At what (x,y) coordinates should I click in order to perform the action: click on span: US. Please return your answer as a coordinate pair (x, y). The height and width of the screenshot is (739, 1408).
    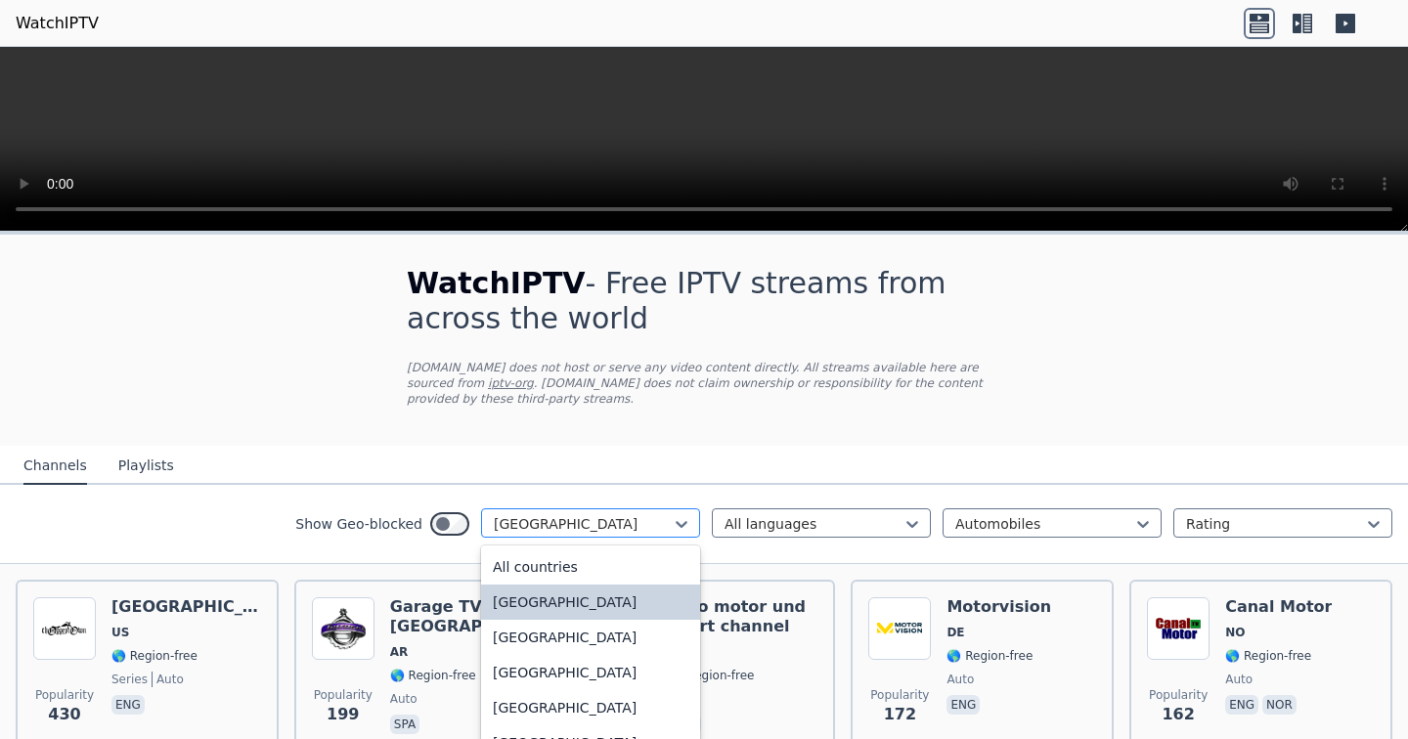
    Looking at the image, I should click on (120, 633).